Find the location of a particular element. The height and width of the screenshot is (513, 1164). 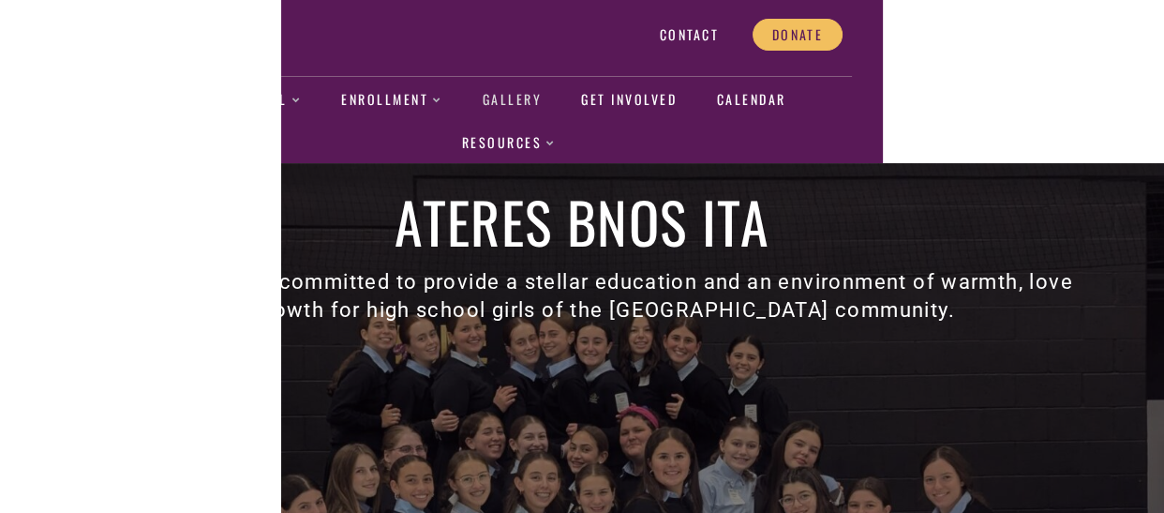

a: Contact is located at coordinates (689, 35).